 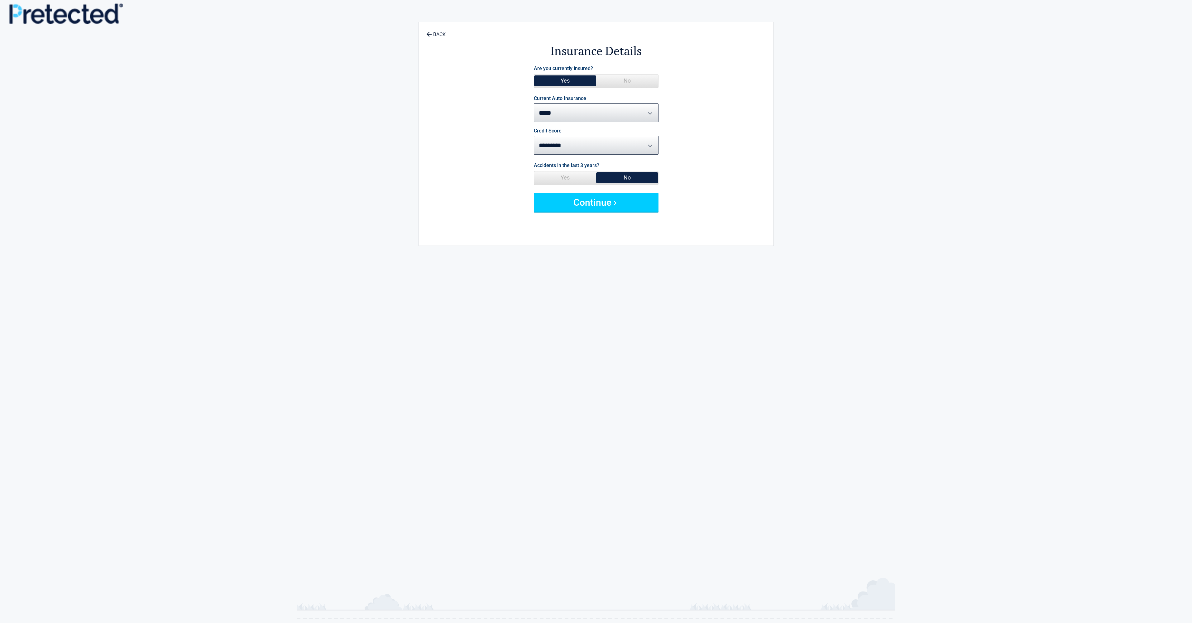 I want to click on label: Current Auto Insurance, so click(x=560, y=98).